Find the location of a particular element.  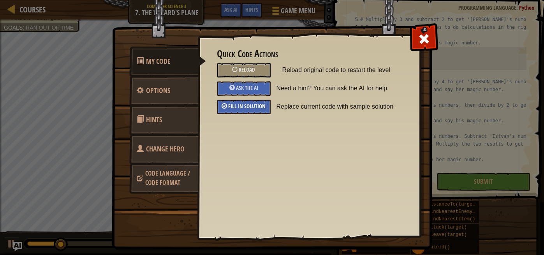

span: Replace current code with sample solution is located at coordinates (341, 107).